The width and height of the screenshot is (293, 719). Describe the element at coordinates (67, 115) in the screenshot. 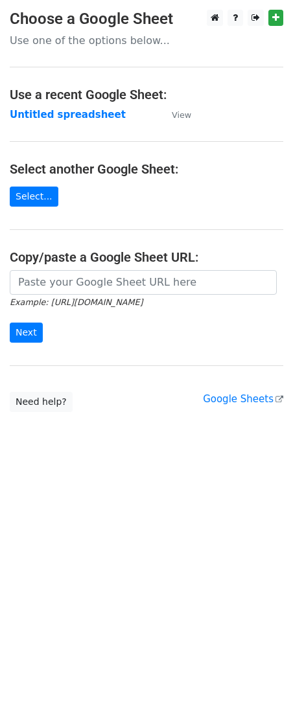

I see `a: Untitled spreadsheet` at that location.